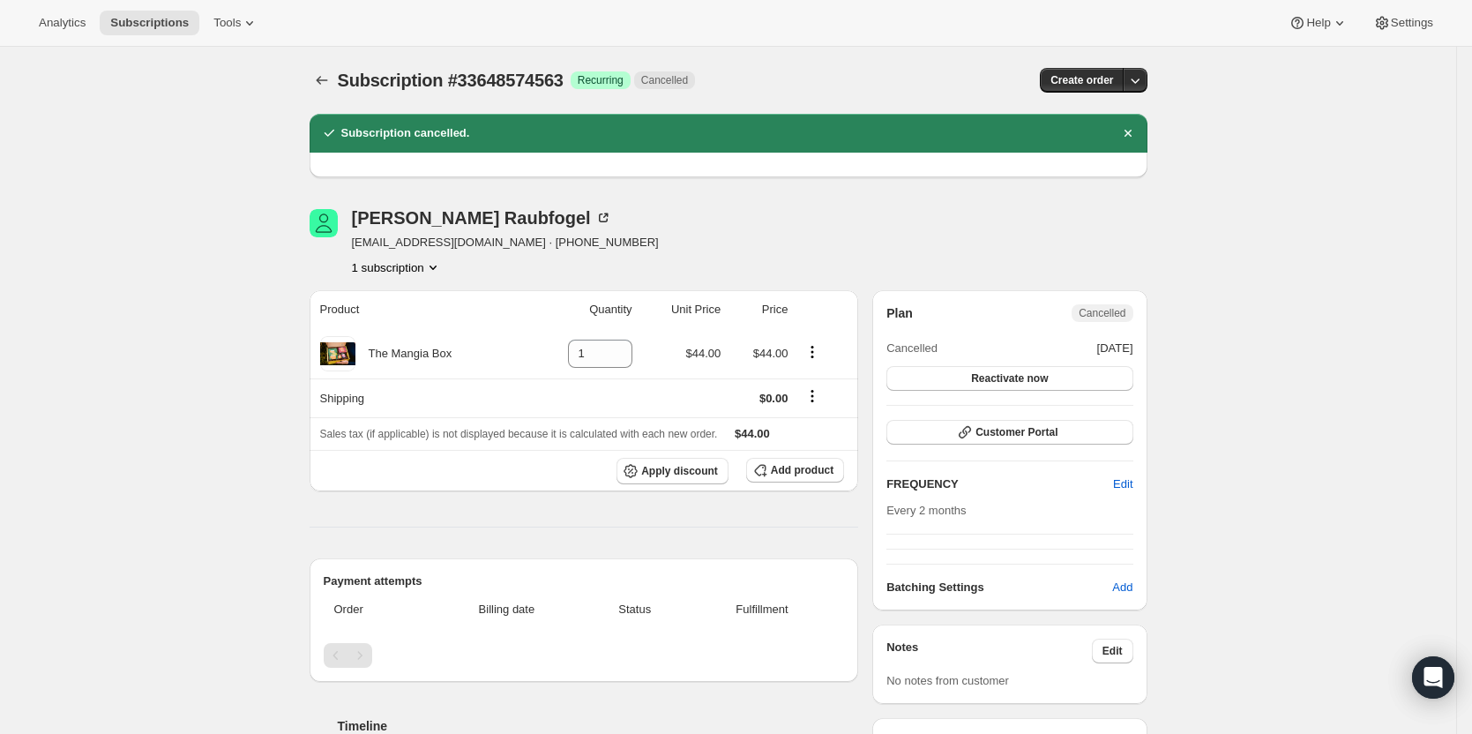 This screenshot has height=734, width=1472. What do you see at coordinates (802, 470) in the screenshot?
I see `span: Add product` at bounding box center [802, 470].